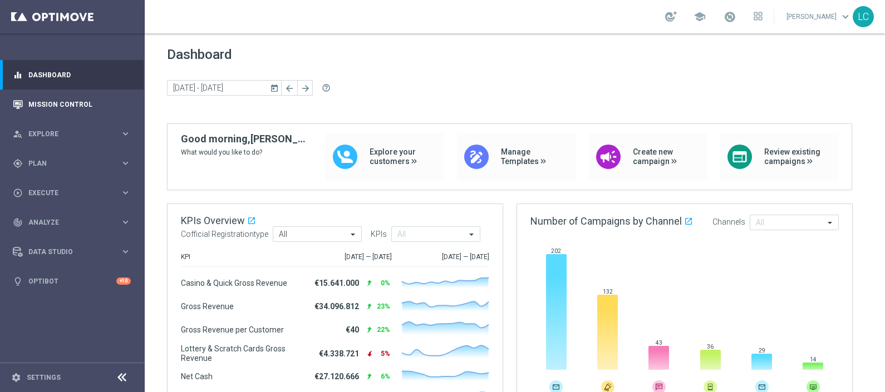  What do you see at coordinates (72, 252) in the screenshot?
I see `button: Data Studio keyboard_arrow_right` at bounding box center [72, 252].